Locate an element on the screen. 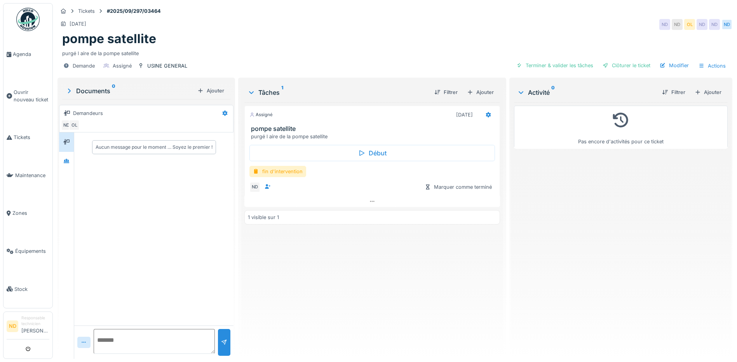 The image size is (737, 362). div: Documents is located at coordinates (130, 91).